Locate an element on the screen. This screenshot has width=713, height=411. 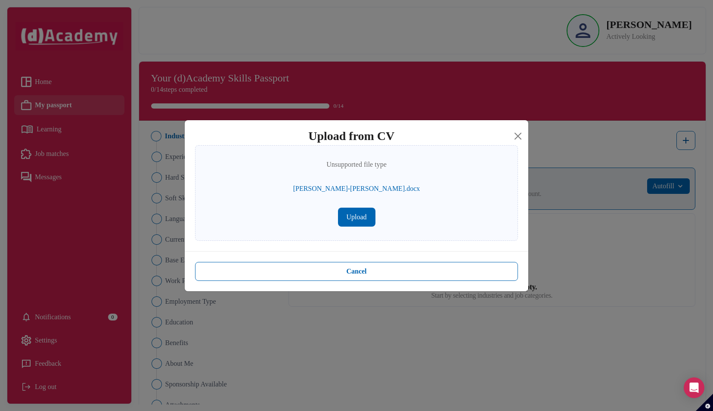
div: Upload from CV is located at coordinates (352, 136).